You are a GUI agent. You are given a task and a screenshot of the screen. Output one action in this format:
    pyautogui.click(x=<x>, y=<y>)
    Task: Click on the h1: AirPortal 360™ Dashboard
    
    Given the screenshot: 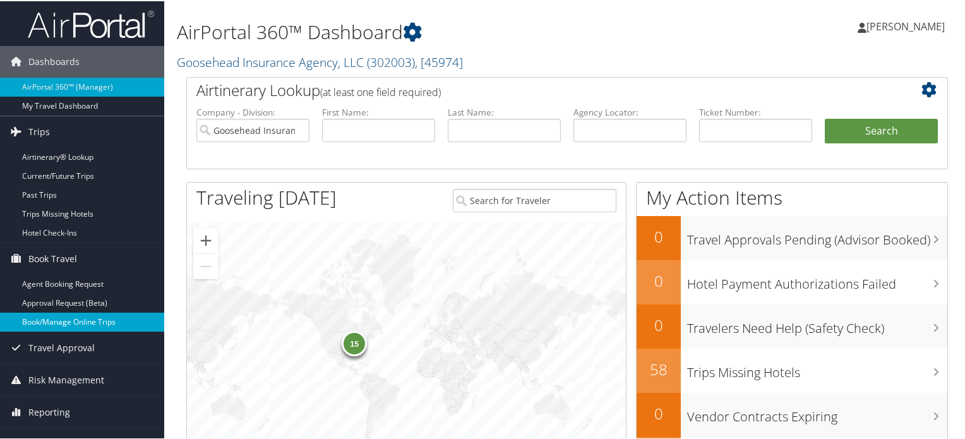 What is the action you would take?
    pyautogui.click(x=437, y=31)
    